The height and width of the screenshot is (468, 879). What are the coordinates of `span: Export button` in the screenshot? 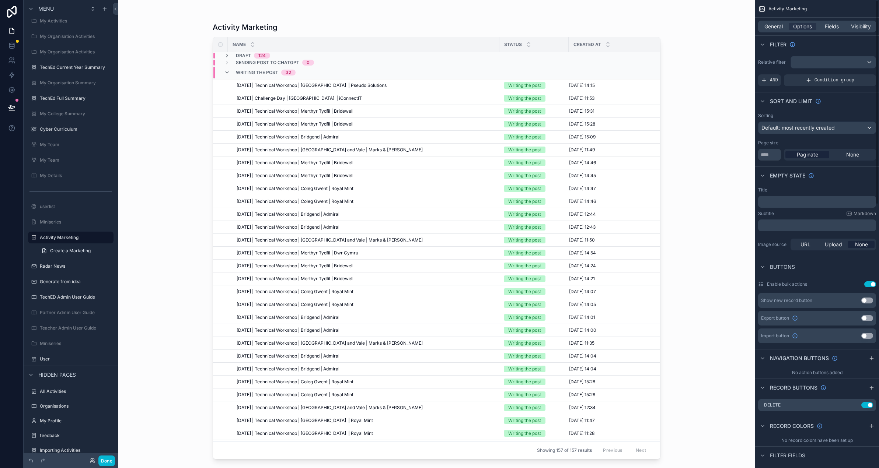 It's located at (775, 318).